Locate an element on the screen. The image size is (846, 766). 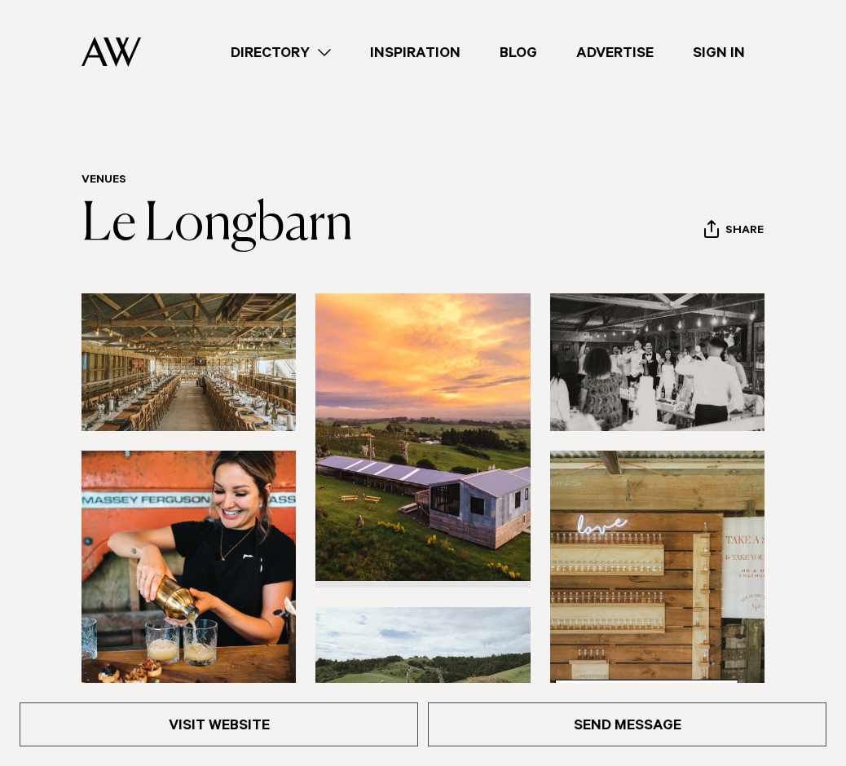
a: Sign In is located at coordinates (719, 52).